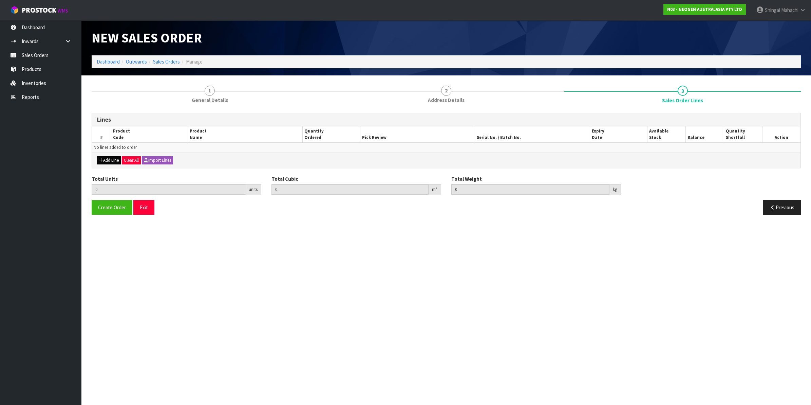 Image resolution: width=811 pixels, height=405 pixels. Describe the element at coordinates (772, 10) in the screenshot. I see `span: Shingai` at that location.